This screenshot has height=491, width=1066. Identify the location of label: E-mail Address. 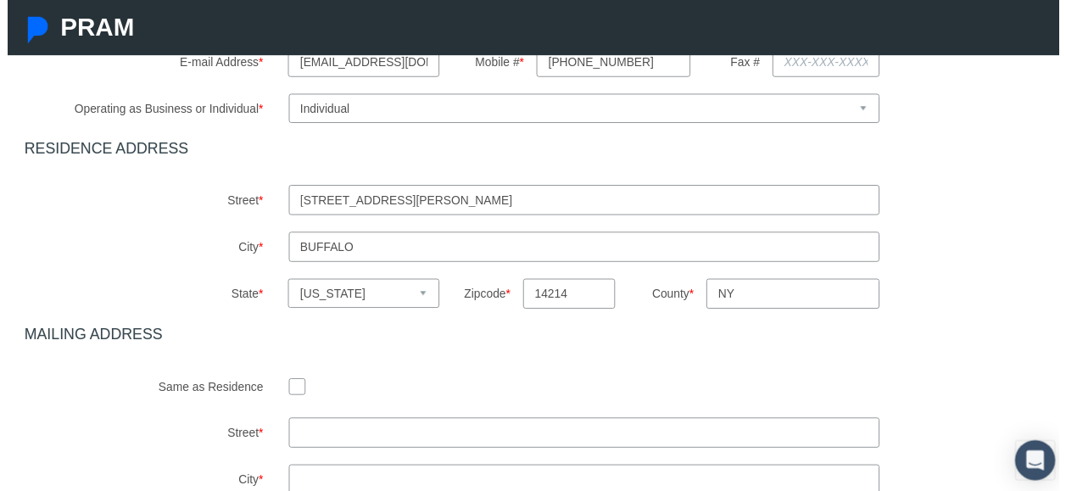
(182, 62).